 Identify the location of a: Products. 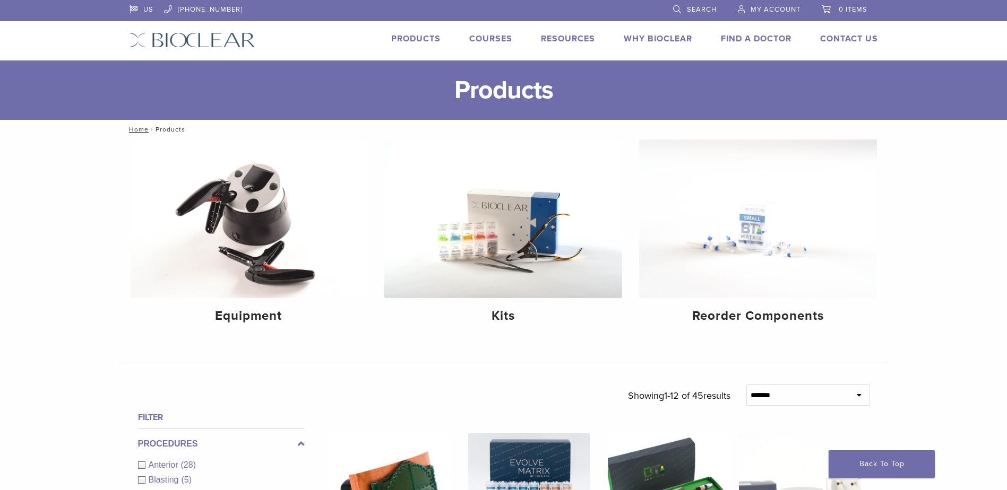
(416, 39).